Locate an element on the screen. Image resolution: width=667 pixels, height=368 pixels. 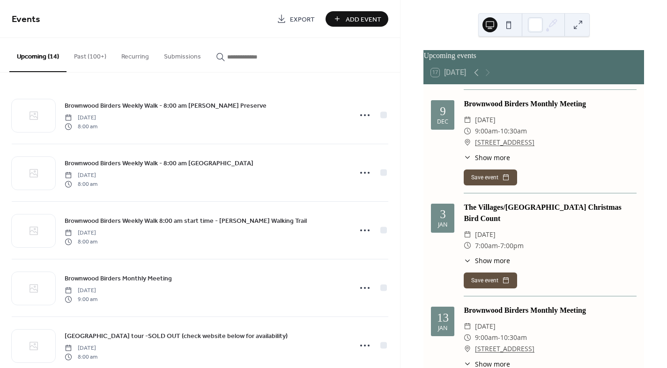
div: 13 is located at coordinates (443, 318).